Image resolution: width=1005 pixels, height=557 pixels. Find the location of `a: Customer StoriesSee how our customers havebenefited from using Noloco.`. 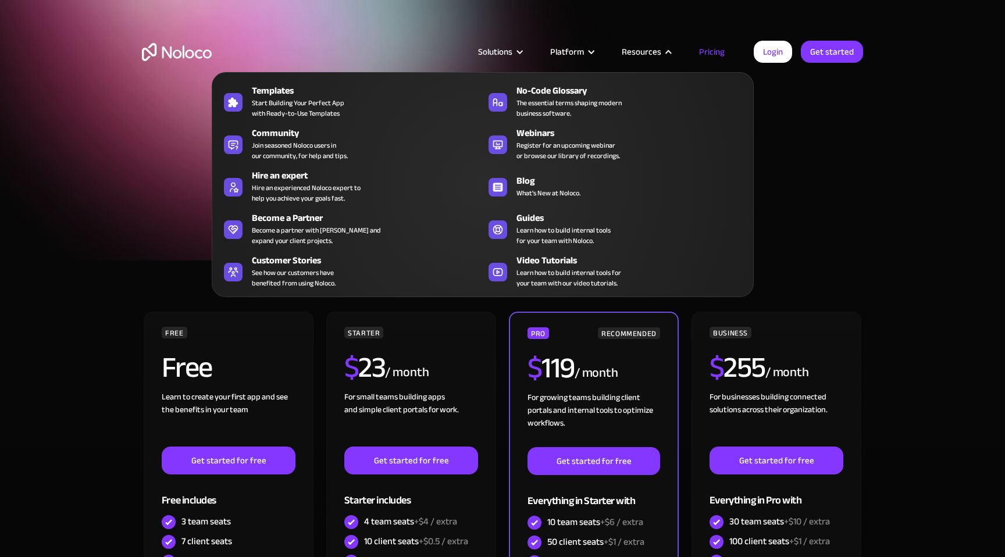

a: Customer StoriesSee how our customers havebenefited from using Noloco. is located at coordinates (350, 271).